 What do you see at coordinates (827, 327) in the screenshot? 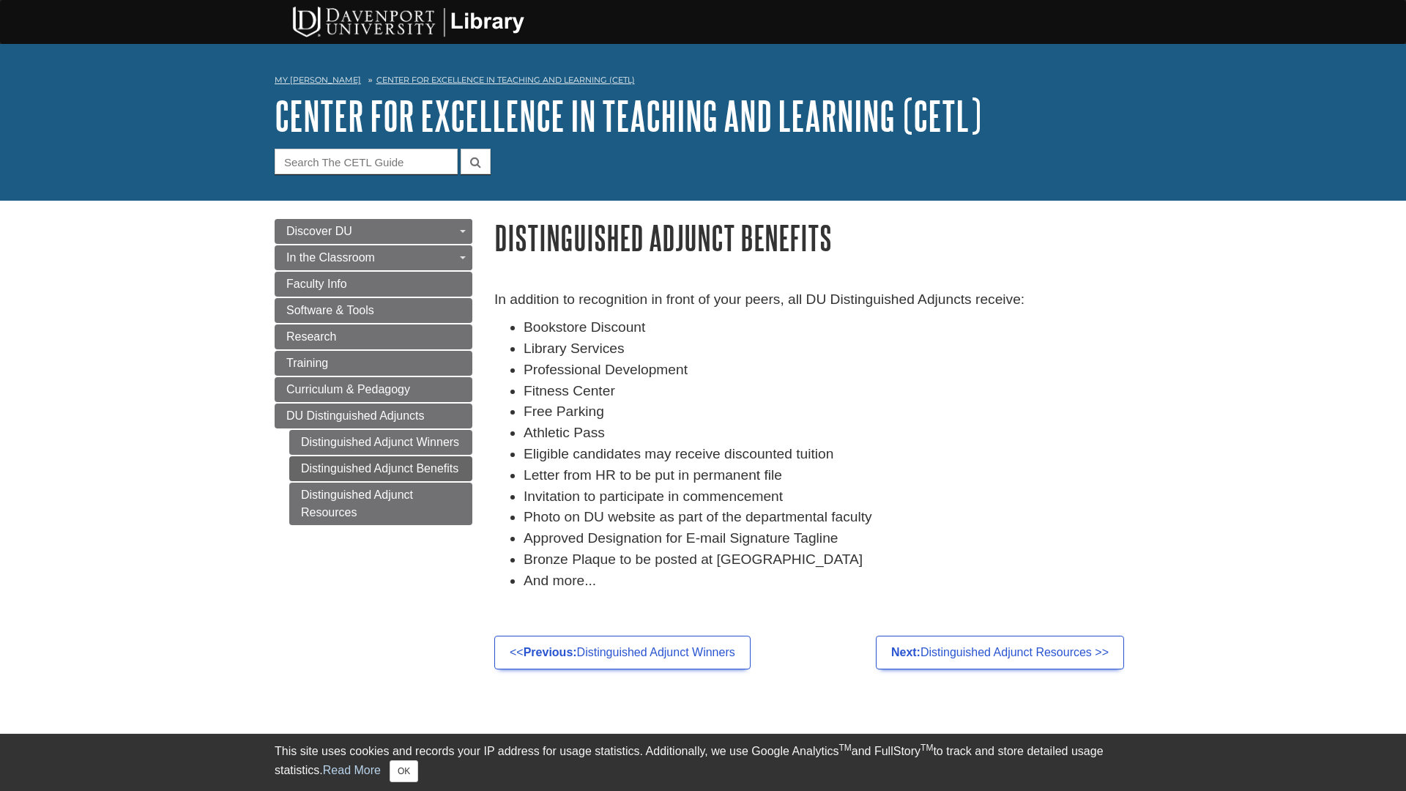
I see `li: Bookstore Discount` at bounding box center [827, 327].